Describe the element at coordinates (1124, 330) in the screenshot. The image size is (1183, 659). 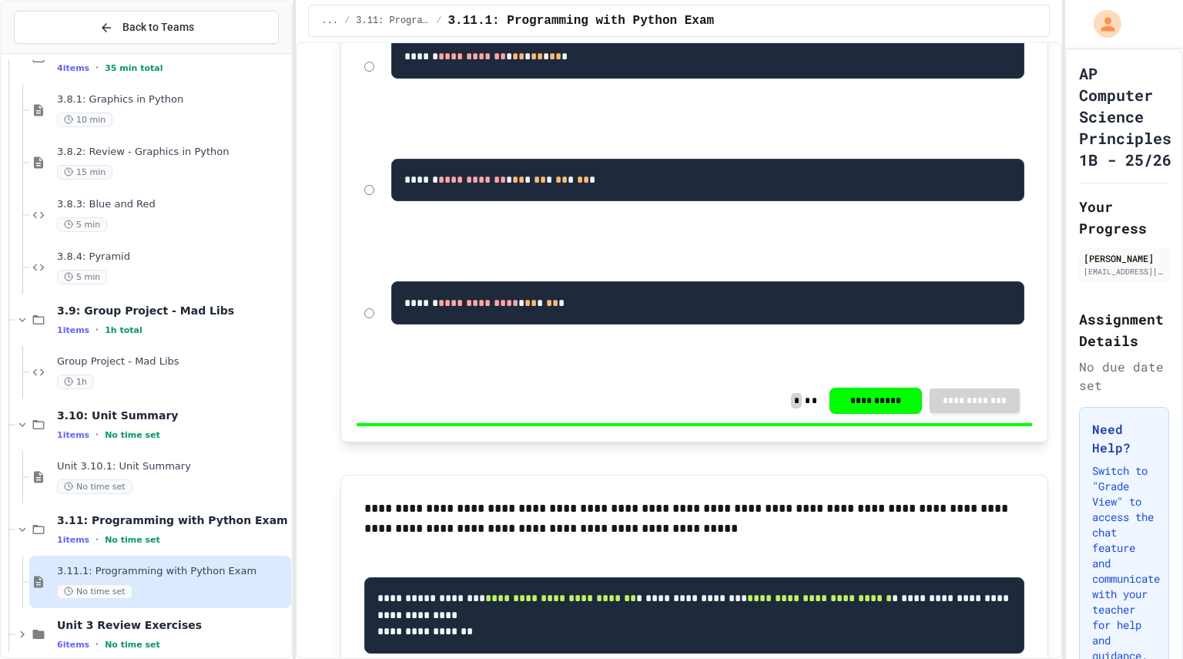
I see `h2: Assignment Details` at that location.